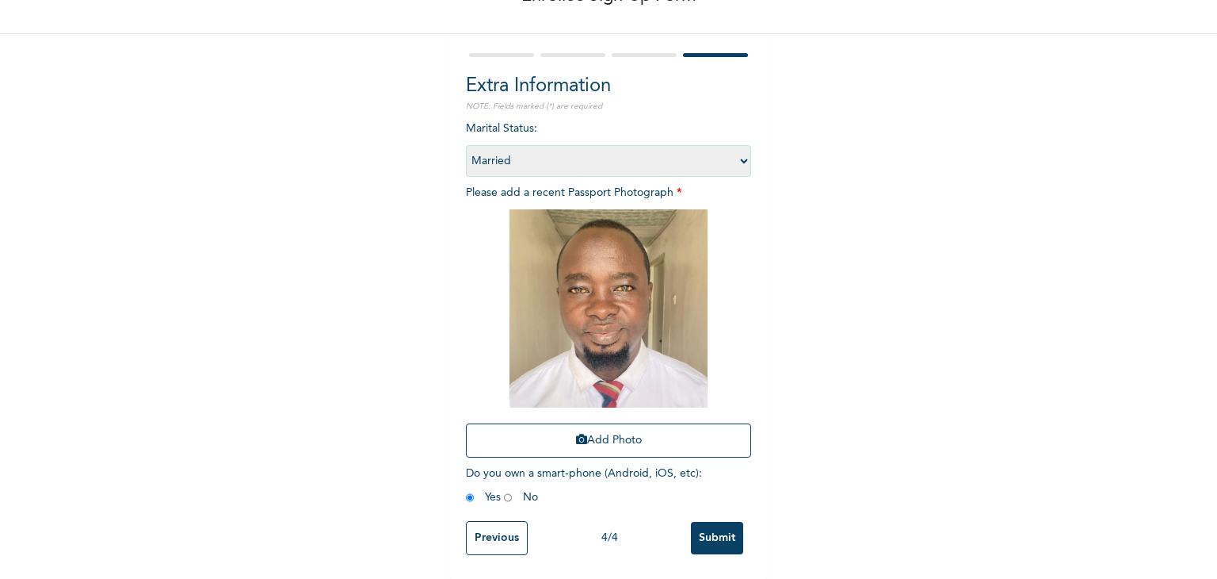 The image size is (1217, 579). I want to click on button: Add Photo, so click(609, 440).